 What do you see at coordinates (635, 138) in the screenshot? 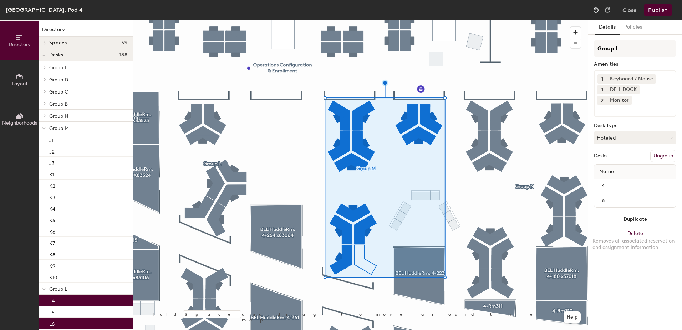
I see `button: Hoteled` at bounding box center [635, 138].